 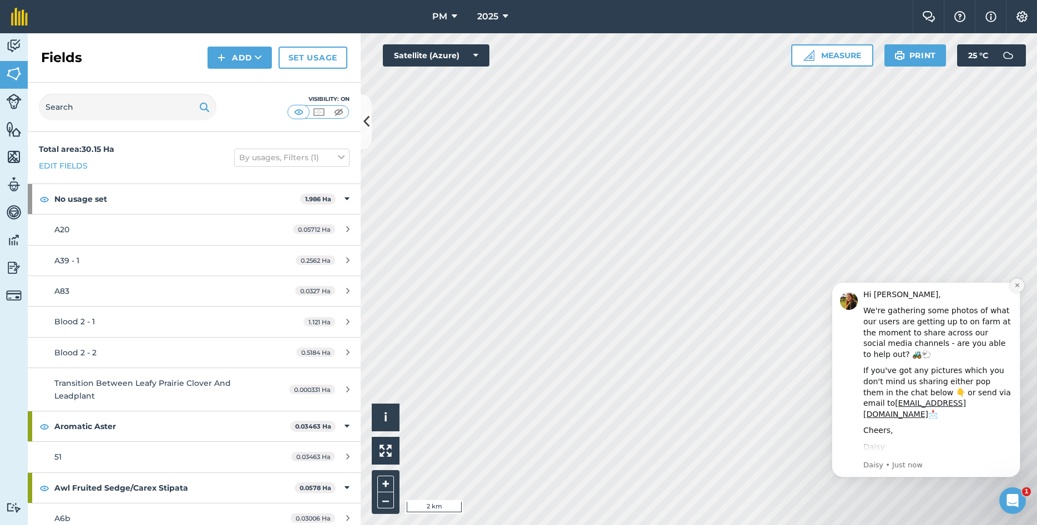 I want to click on span: 1.121 Ha, so click(x=319, y=322).